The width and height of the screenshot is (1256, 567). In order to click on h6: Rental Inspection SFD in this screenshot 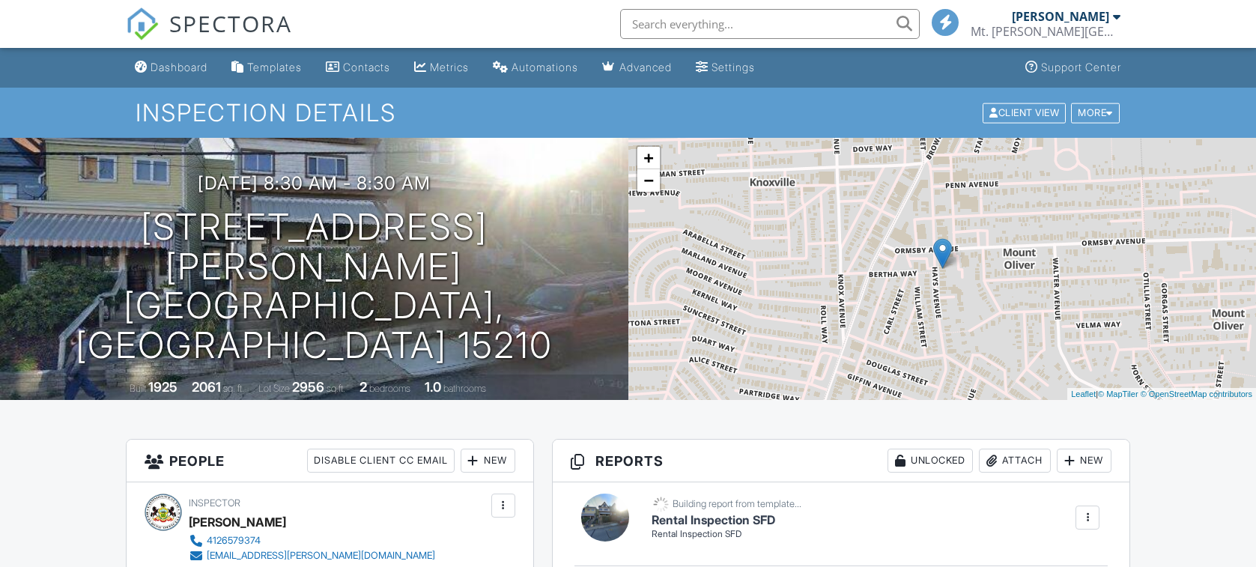, I will do `click(726, 520)`.